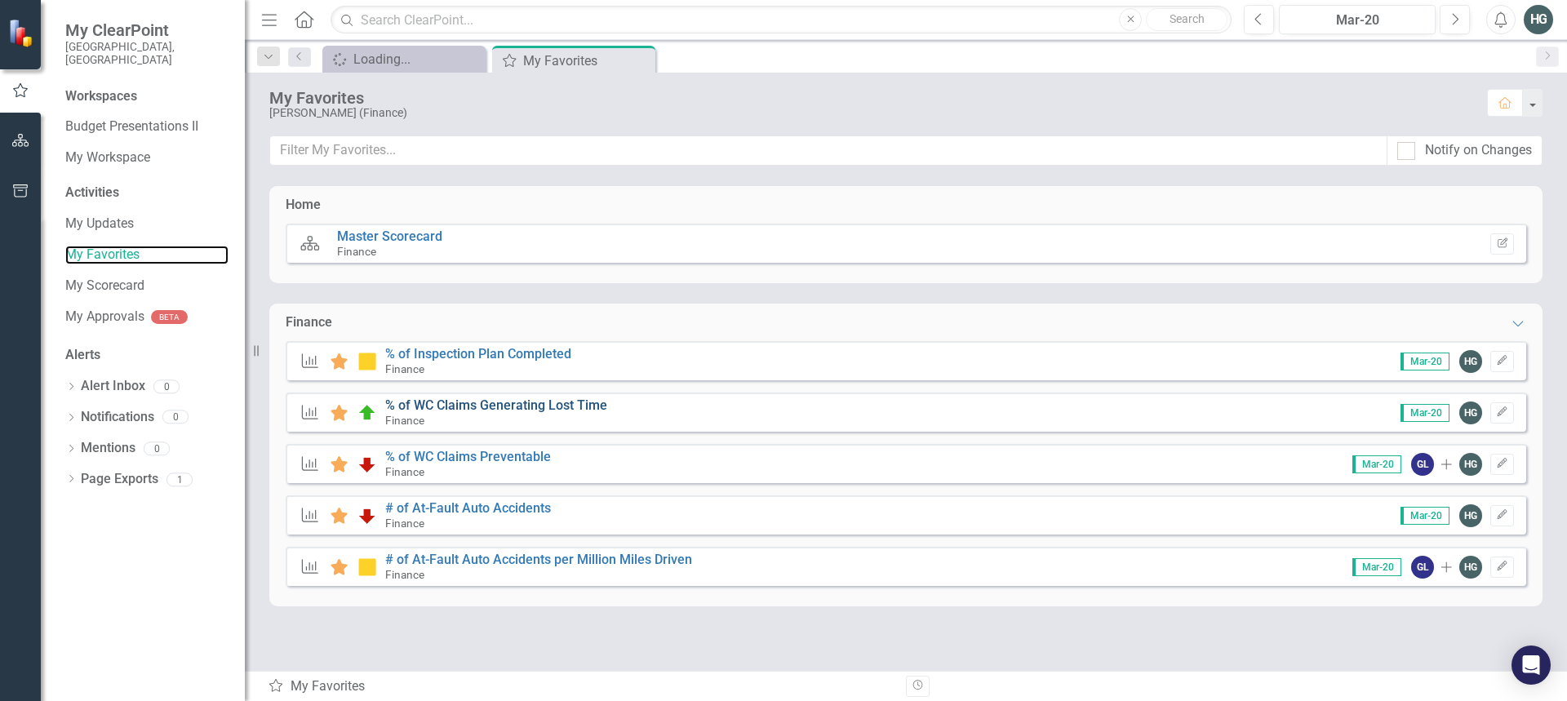 The image size is (1567, 701). I want to click on div: Finance, so click(309, 322).